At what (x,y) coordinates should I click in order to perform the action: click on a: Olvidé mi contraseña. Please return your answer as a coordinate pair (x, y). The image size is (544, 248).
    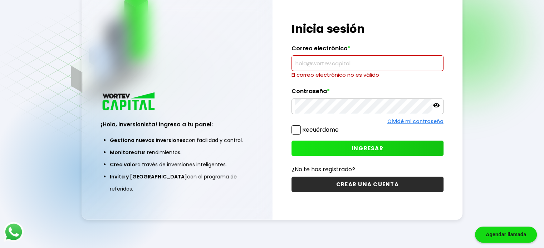
    Looking at the image, I should click on (415, 122).